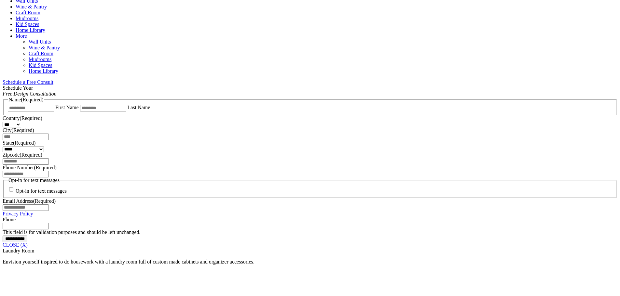  Describe the element at coordinates (310, 233) in the screenshot. I see `div: This field is for validation purposes and should be left unchanged.` at that location.